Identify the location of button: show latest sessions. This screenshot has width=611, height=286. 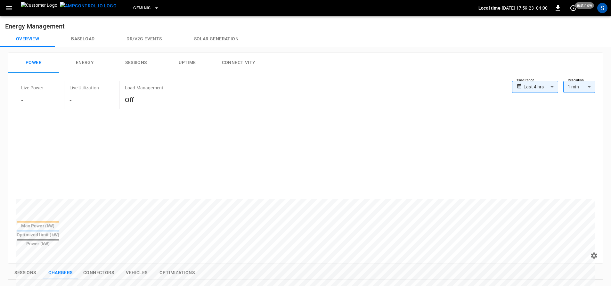
(25, 273).